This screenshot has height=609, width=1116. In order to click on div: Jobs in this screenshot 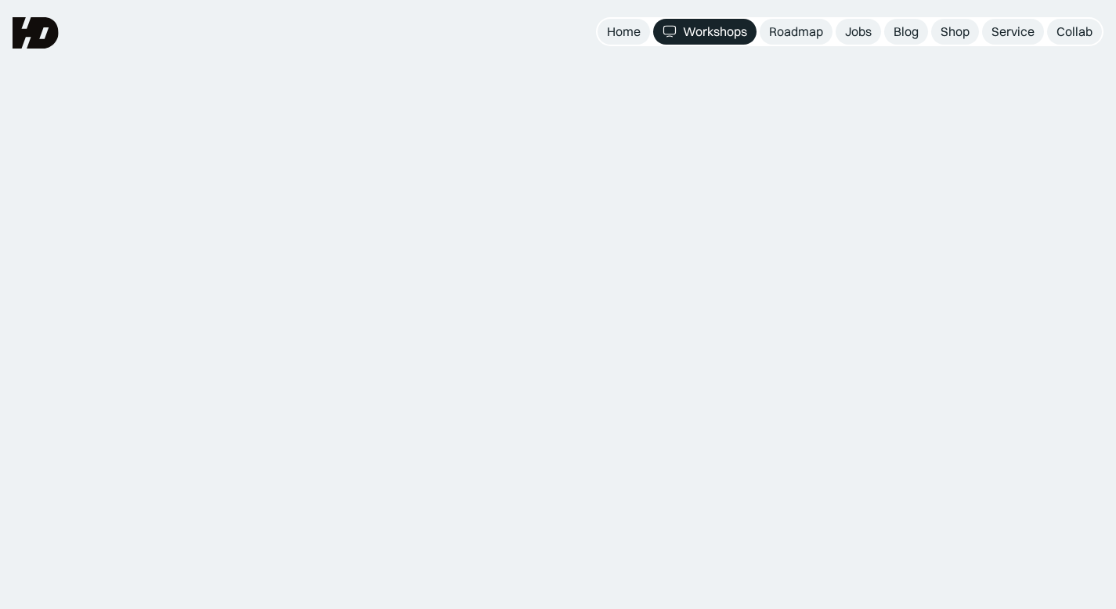, I will do `click(858, 31)`.